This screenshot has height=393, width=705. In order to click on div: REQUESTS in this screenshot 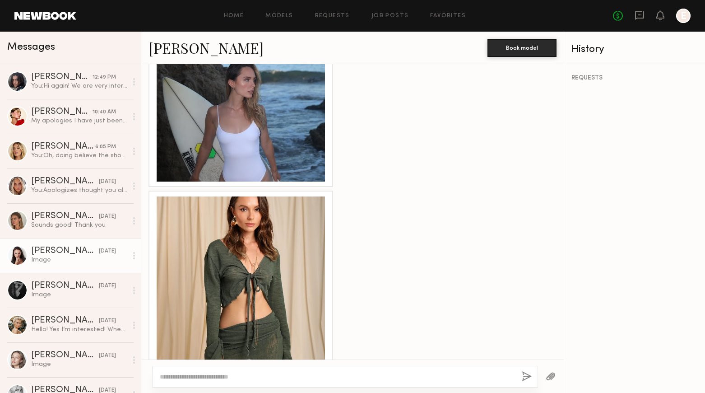, I will do `click(635, 78)`.